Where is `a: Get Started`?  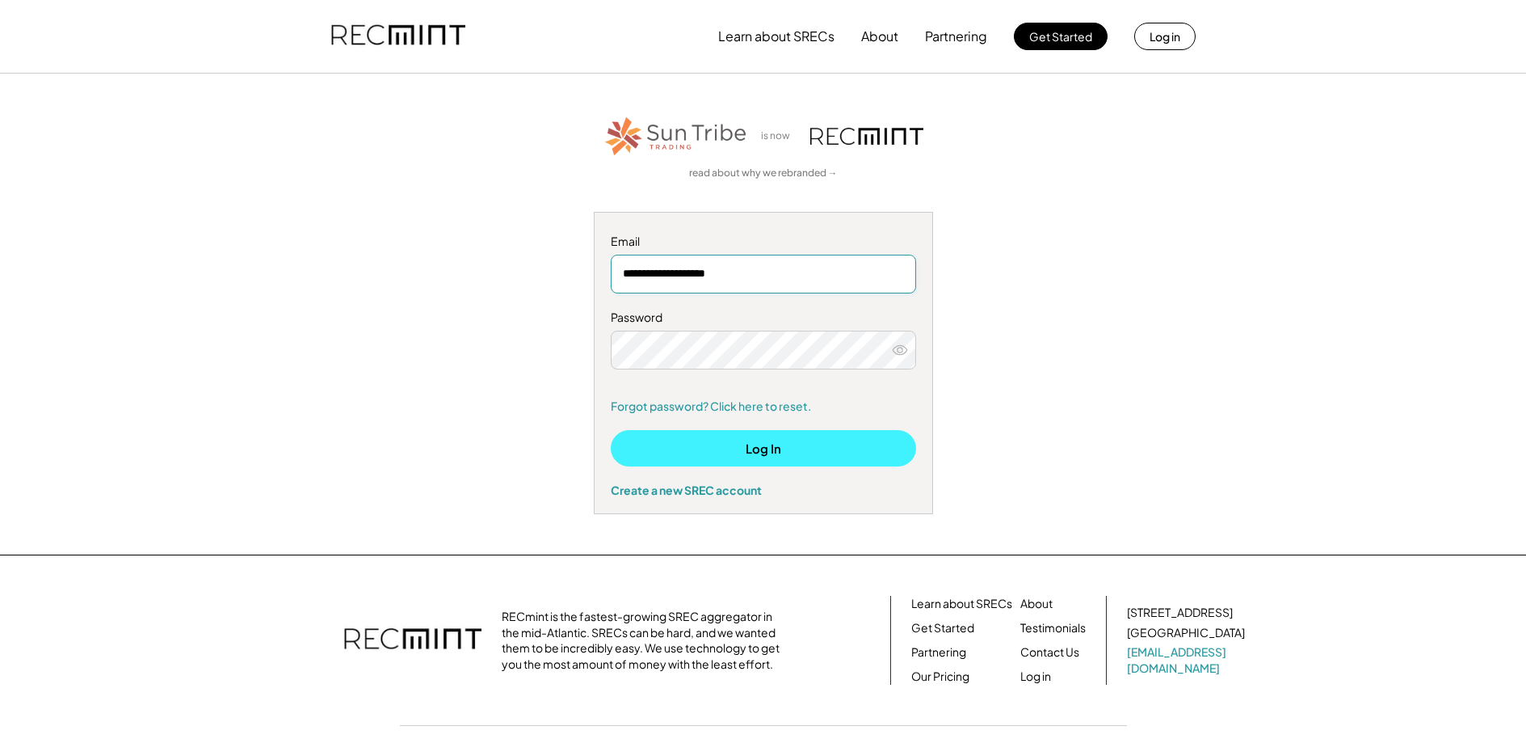 a: Get Started is located at coordinates (943, 628).